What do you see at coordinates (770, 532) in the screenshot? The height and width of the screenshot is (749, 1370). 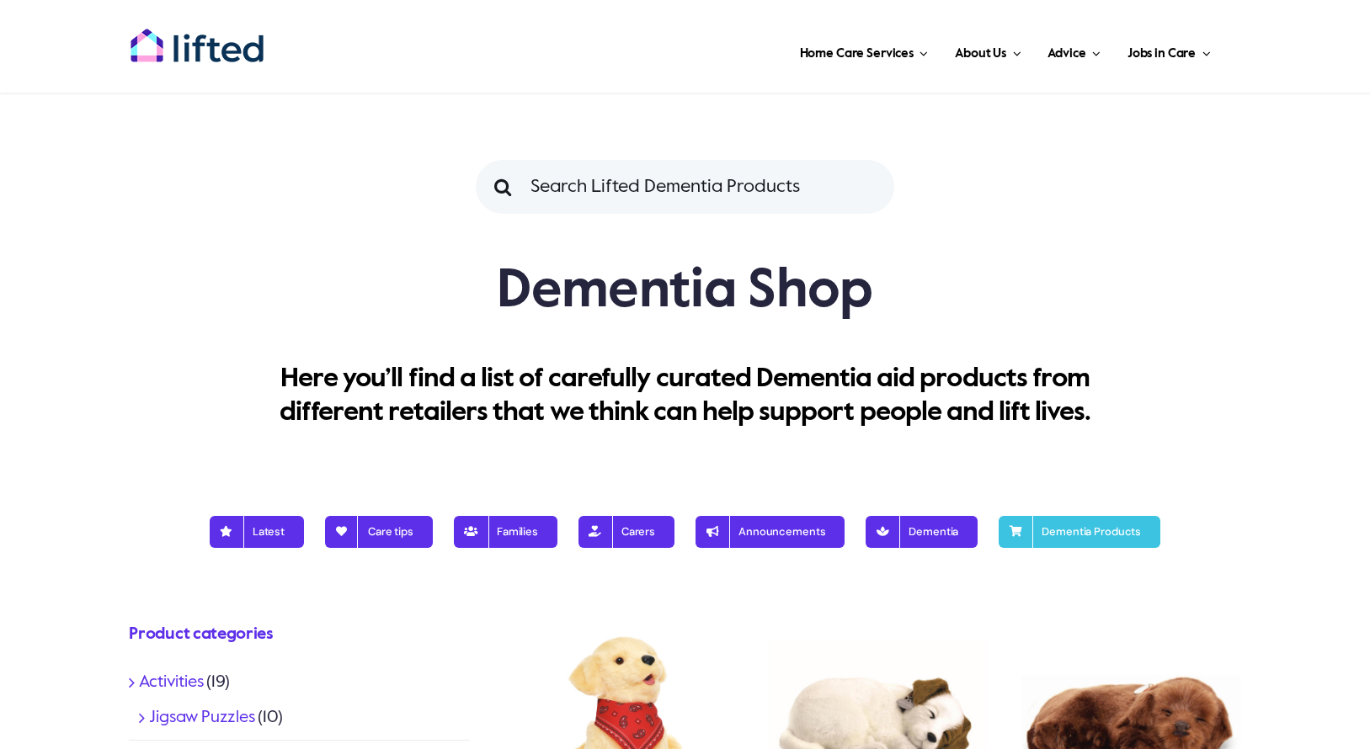 I see `a: Announcements` at bounding box center [770, 532].